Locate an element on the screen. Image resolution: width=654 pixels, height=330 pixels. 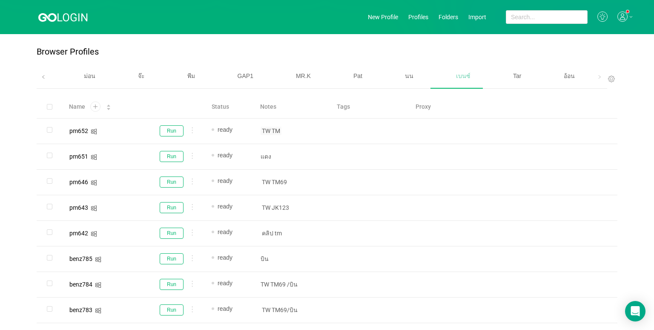
div: benz784 is located at coordinates (81, 284).